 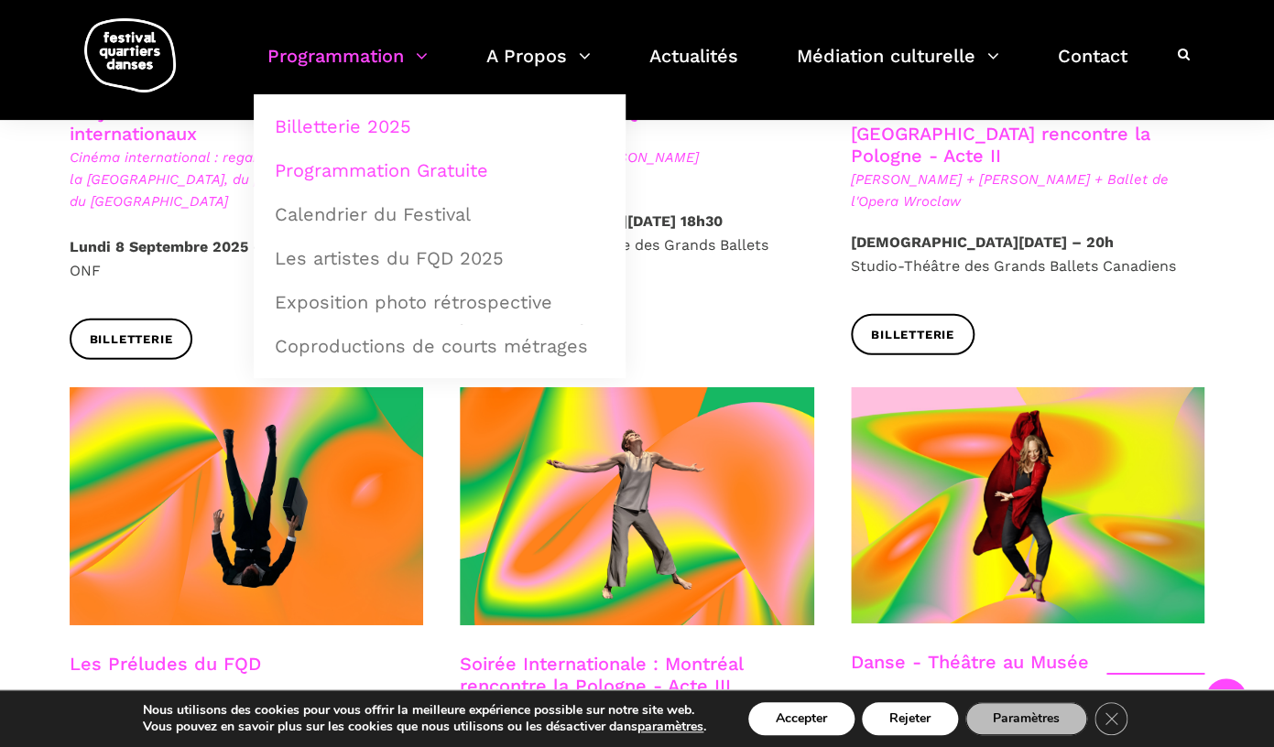 I want to click on a: Calendrier du Festival, so click(x=440, y=214).